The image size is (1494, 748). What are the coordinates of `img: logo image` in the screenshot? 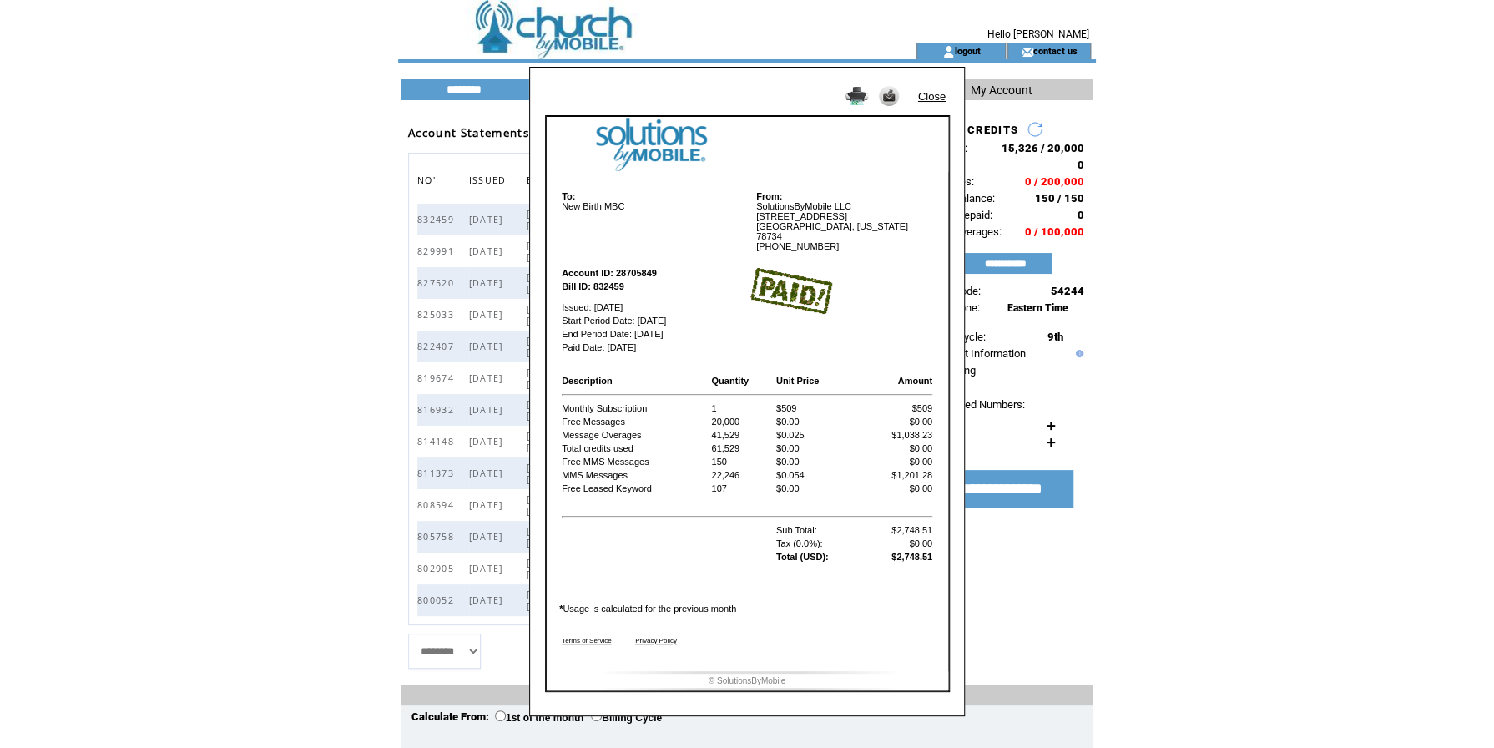 It's located at (747, 144).